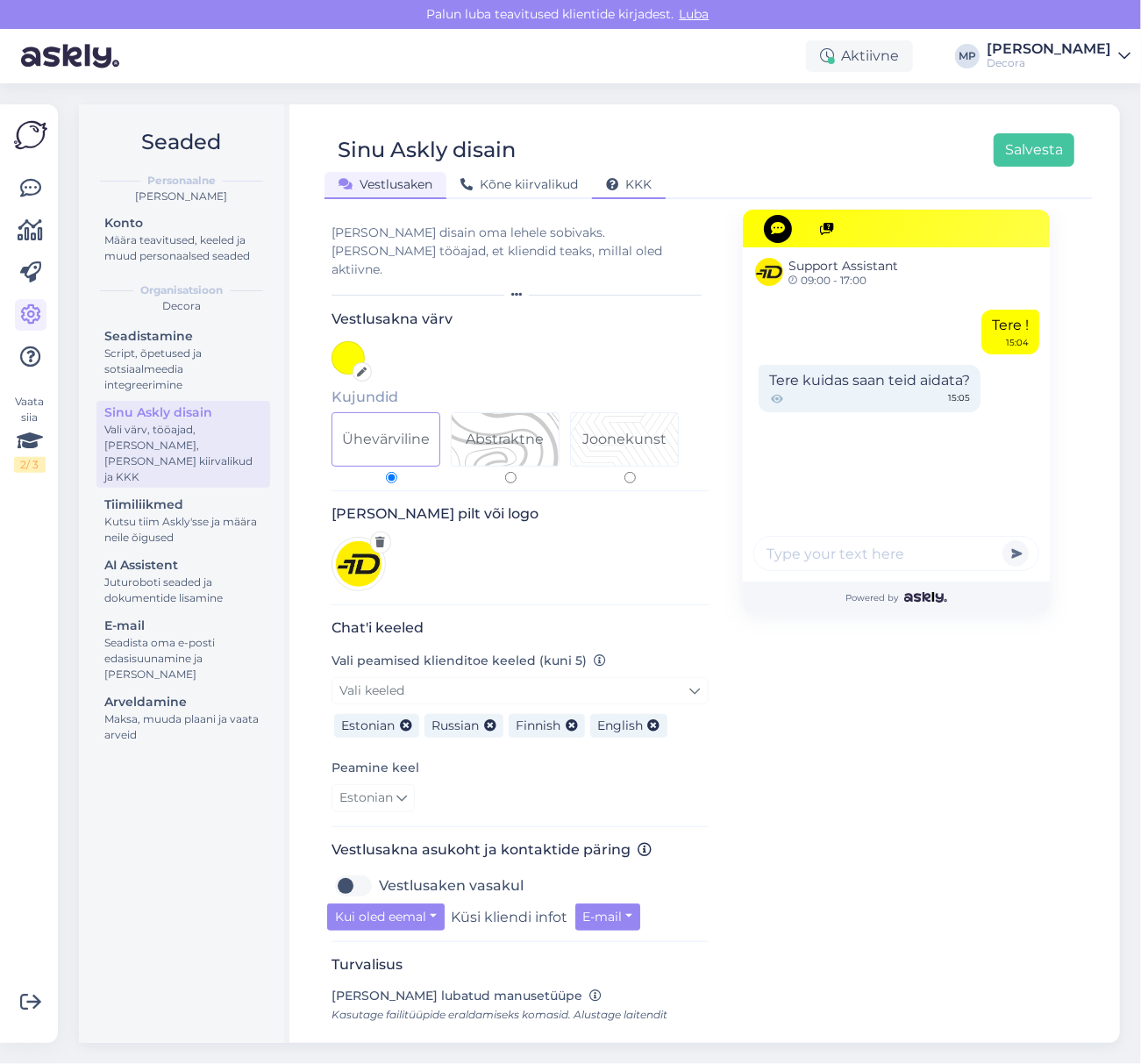 The height and width of the screenshot is (1064, 1141). Describe the element at coordinates (843, 281) in the screenshot. I see `span: 09:00 - 17:00` at that location.